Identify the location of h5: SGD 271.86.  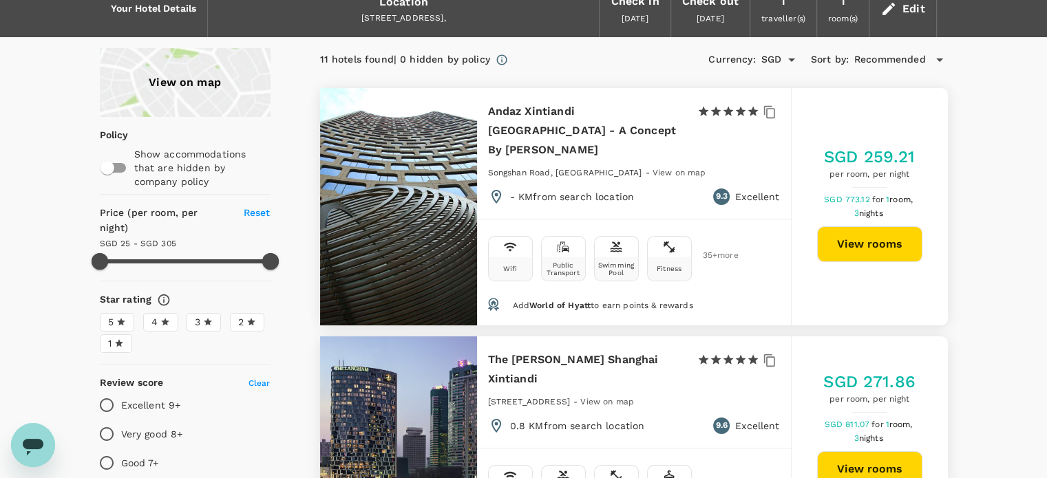
(869, 382).